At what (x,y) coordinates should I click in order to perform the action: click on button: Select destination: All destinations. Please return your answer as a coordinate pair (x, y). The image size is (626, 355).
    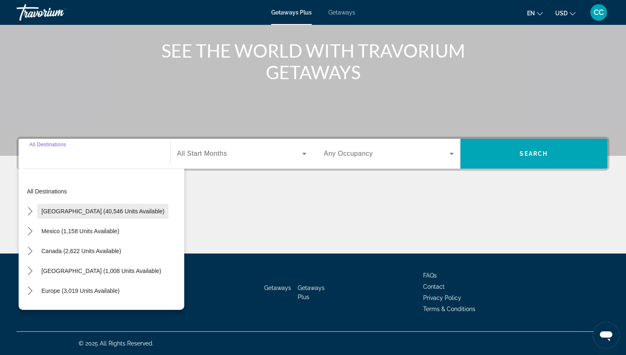
    Looking at the image, I should click on (104, 191).